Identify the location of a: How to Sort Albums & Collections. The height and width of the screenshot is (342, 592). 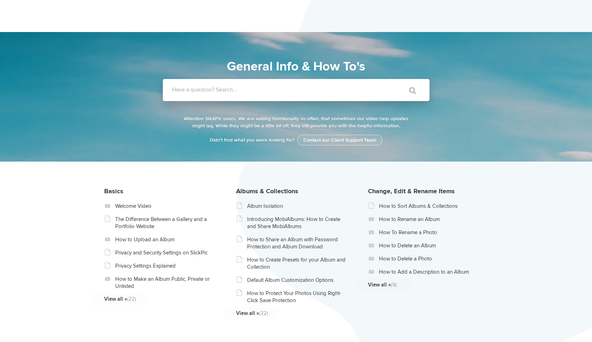
(429, 206).